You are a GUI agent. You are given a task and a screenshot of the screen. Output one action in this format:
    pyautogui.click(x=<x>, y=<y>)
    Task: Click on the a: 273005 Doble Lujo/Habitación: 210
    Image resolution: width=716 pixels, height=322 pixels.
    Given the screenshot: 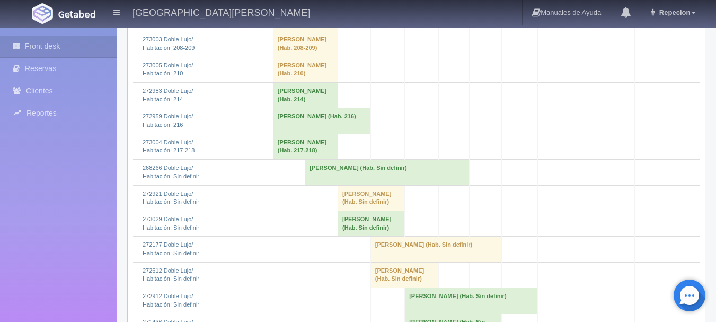 What is the action you would take?
    pyautogui.click(x=168, y=69)
    